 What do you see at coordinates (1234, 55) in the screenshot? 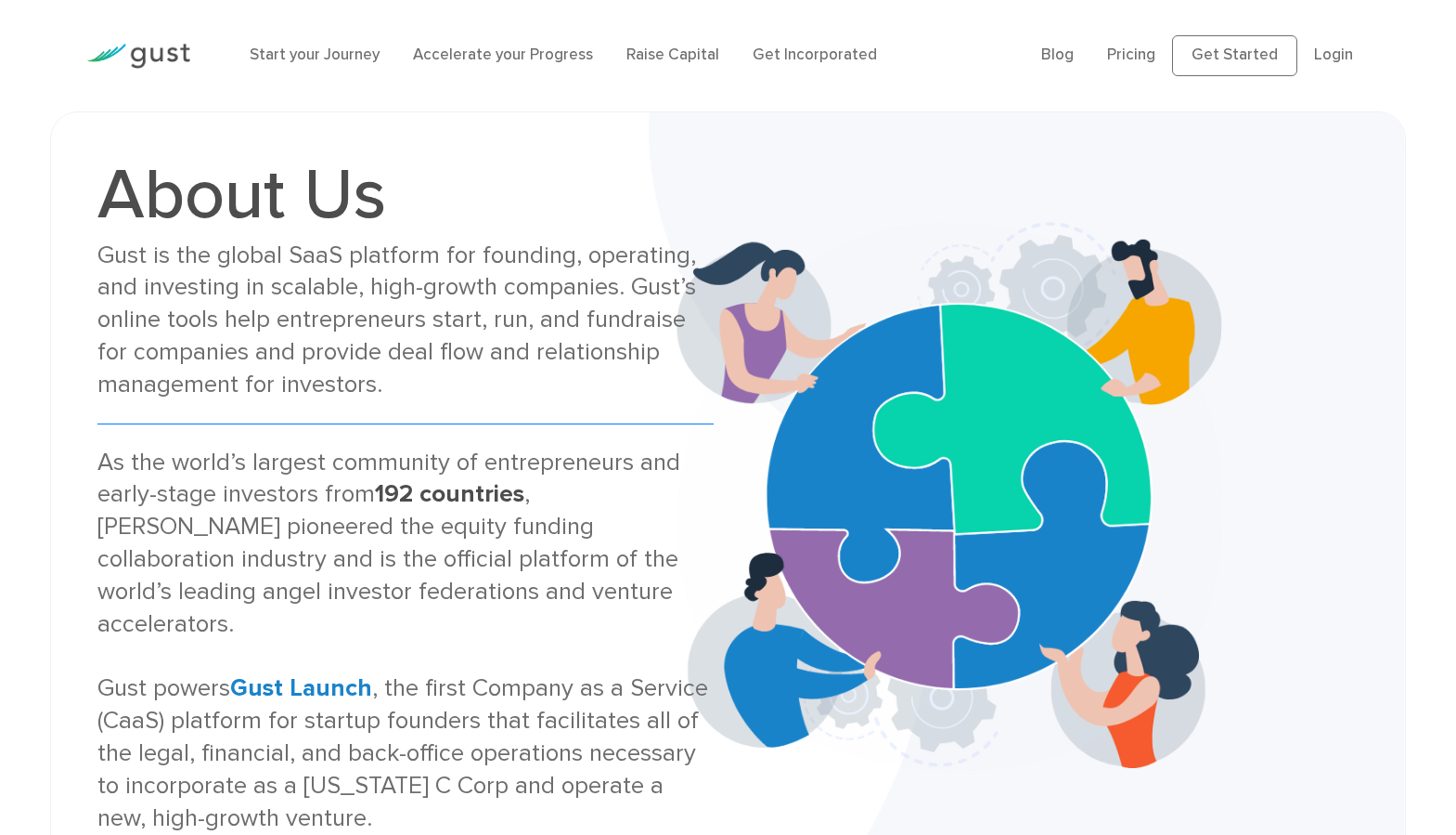
I see `a: Get Started` at bounding box center [1234, 55].